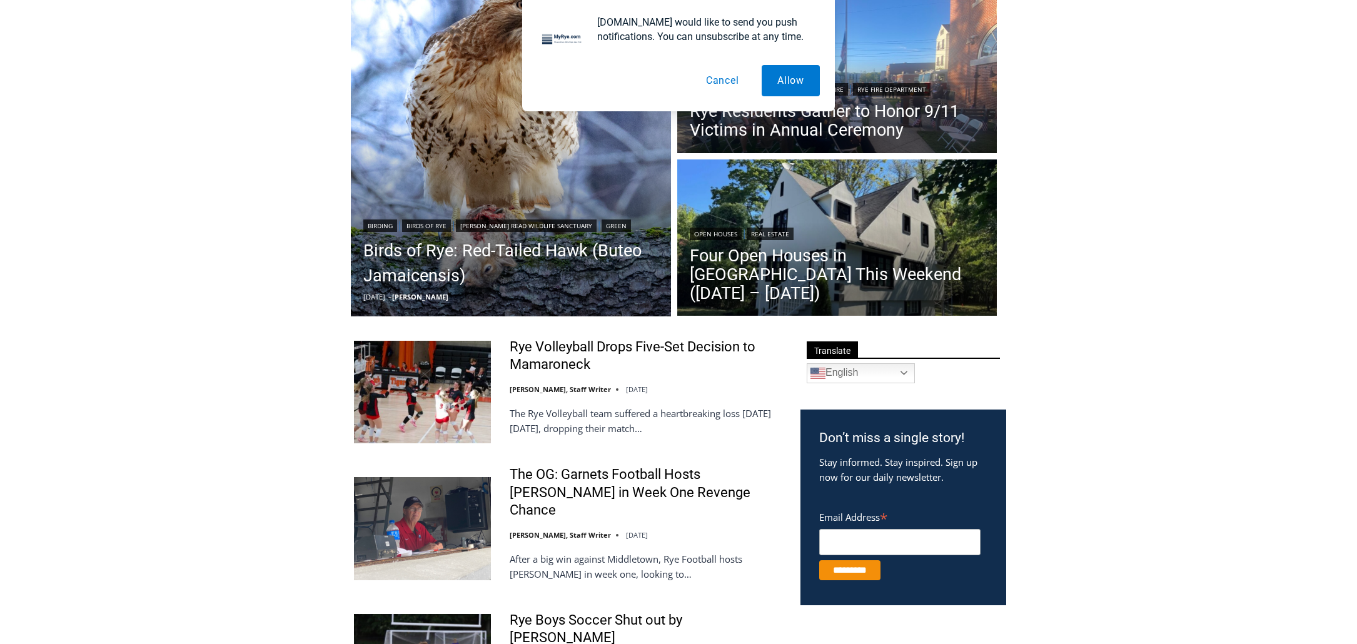 The height and width of the screenshot is (644, 1357). I want to click on a: Green, so click(616, 226).